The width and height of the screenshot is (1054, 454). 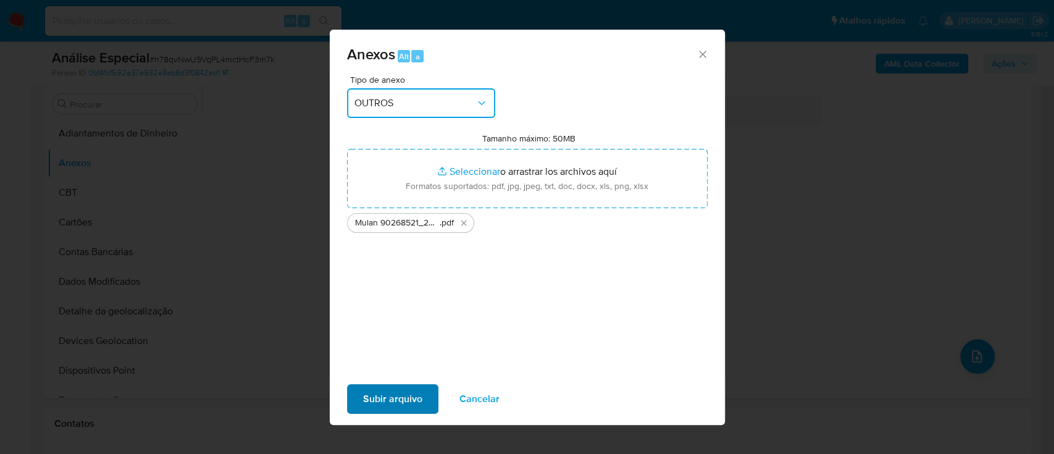 What do you see at coordinates (464, 223) in the screenshot?
I see `button: Eliminar Mulan 90268521_2025_10_07_17_14_51 ROBERTO PEREIRA.pdf` at bounding box center [464, 223].